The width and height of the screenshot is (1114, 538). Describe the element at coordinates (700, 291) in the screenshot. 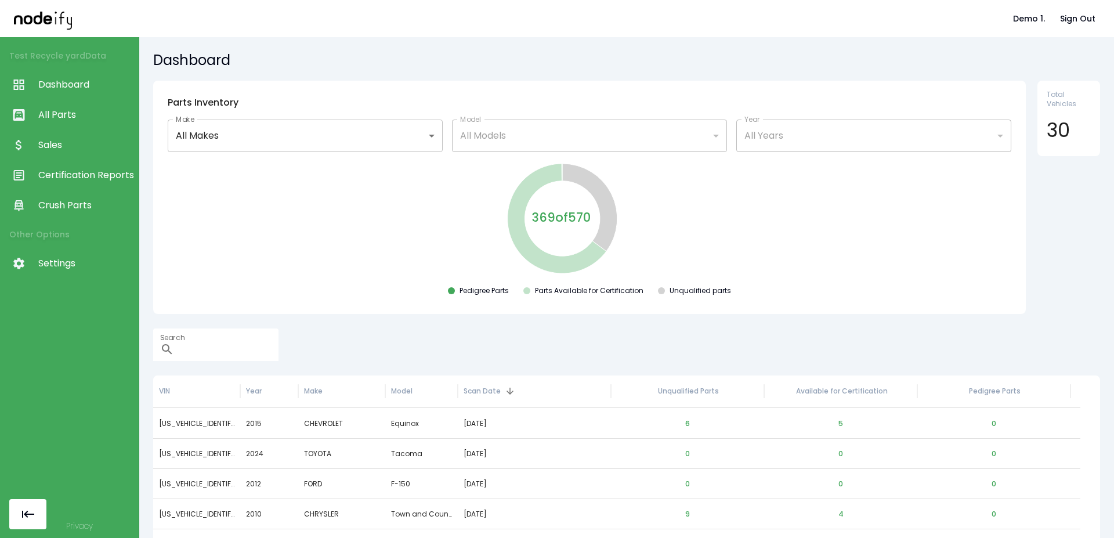

I see `div: Unqualified parts` at that location.